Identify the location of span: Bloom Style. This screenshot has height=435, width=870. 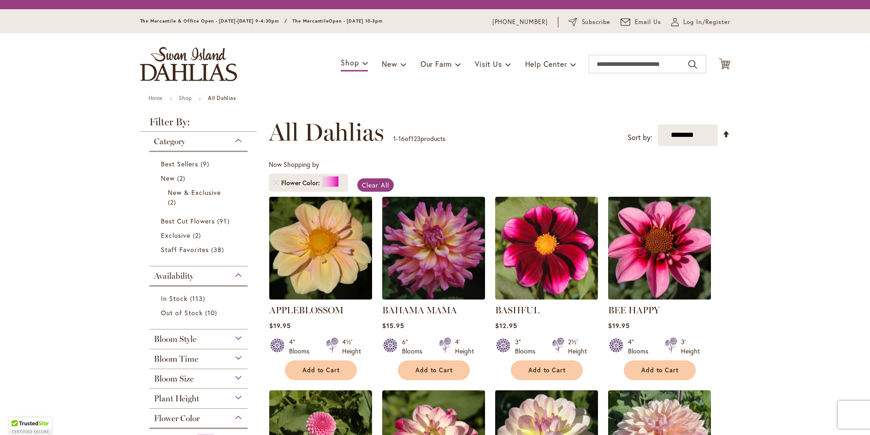
(175, 339).